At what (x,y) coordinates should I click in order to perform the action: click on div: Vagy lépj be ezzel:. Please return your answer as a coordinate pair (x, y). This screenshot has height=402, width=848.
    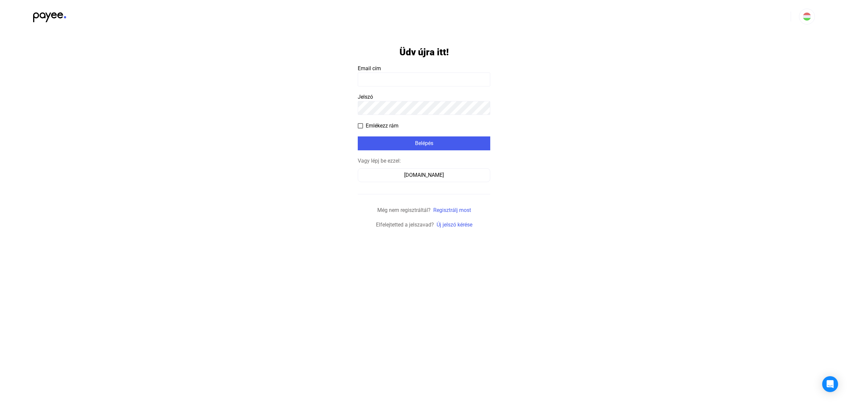
    Looking at the image, I should click on (424, 161).